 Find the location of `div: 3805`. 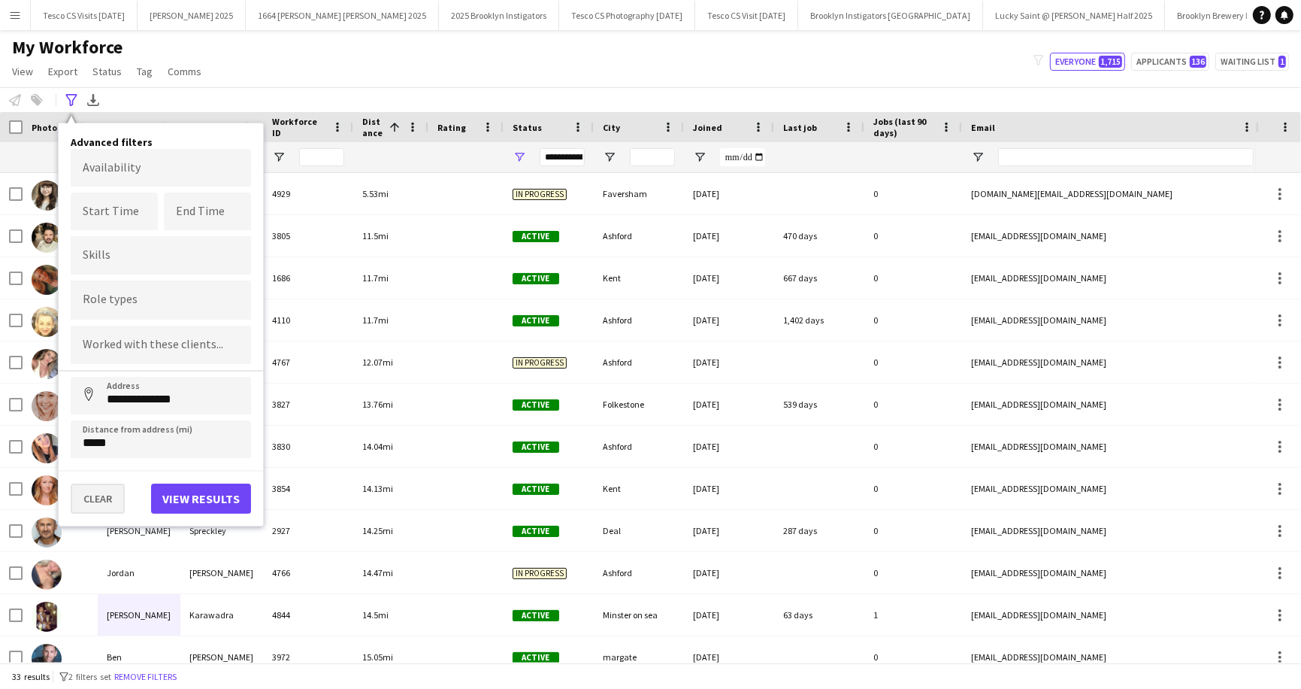

div: 3805 is located at coordinates (308, 235).